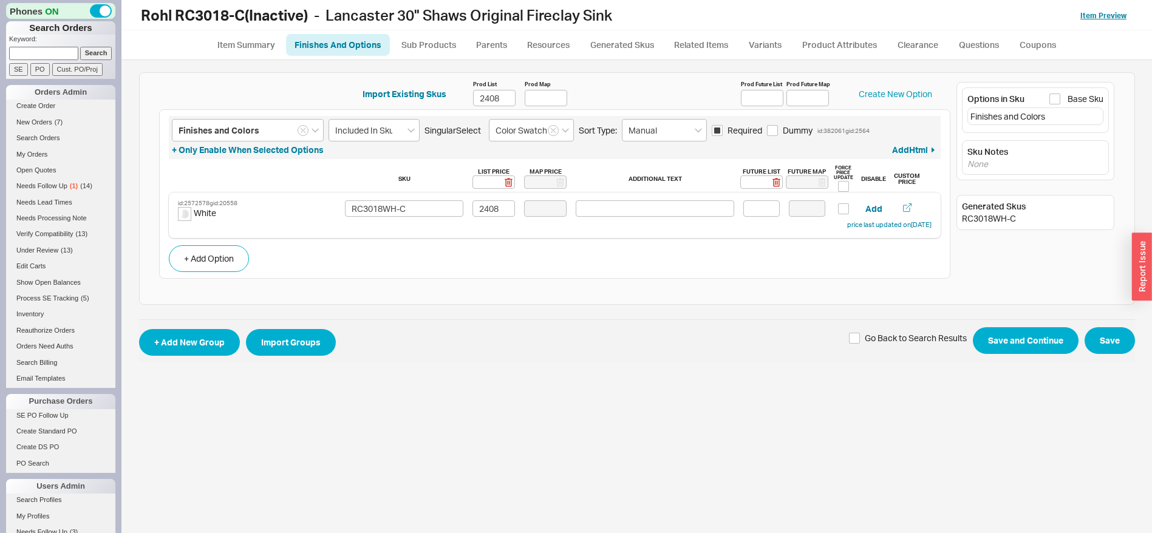 This screenshot has width=1152, height=533. I want to click on a: Inventory, so click(61, 314).